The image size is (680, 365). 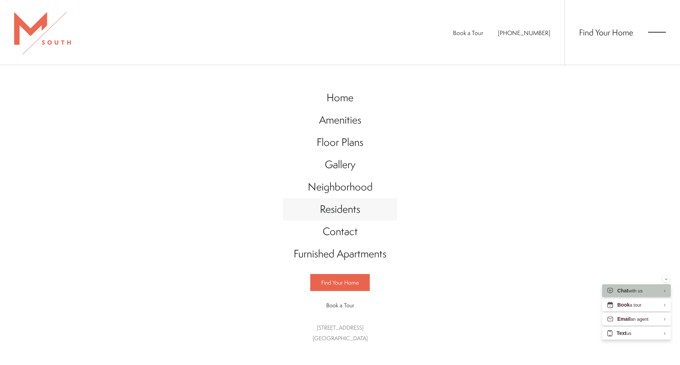 I want to click on a: Go to Neighborhood, so click(x=340, y=187).